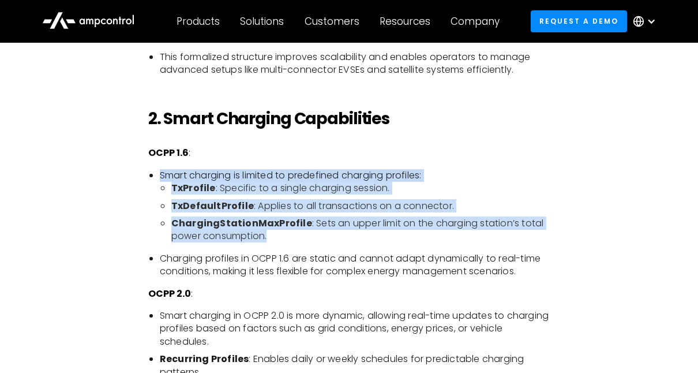  Describe the element at coordinates (242, 223) in the screenshot. I see `strong: ChargingStationMaxProfile` at that location.